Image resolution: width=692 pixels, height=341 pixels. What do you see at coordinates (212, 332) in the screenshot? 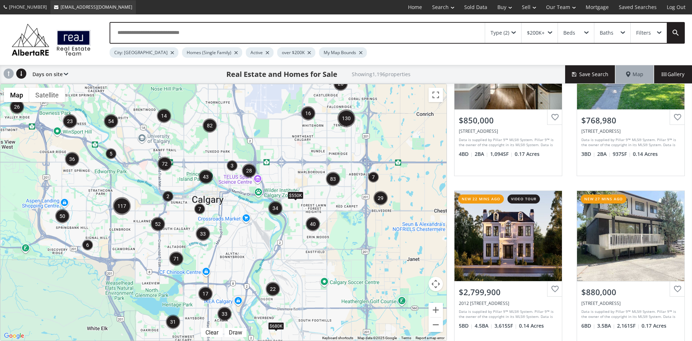
I see `div: Click to clear.` at bounding box center [212, 332].